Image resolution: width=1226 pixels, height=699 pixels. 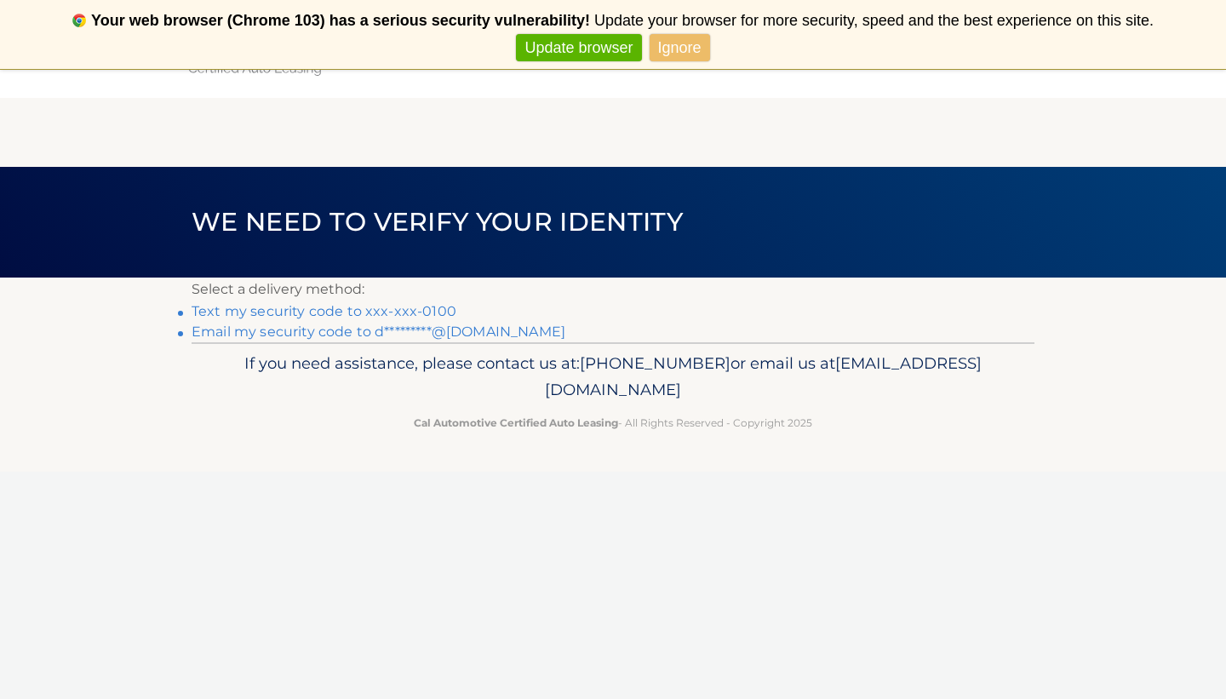 What do you see at coordinates (341, 20) in the screenshot?
I see `b: Your web browser (Chrome 103) has a serious security vulnerability!` at bounding box center [341, 20].